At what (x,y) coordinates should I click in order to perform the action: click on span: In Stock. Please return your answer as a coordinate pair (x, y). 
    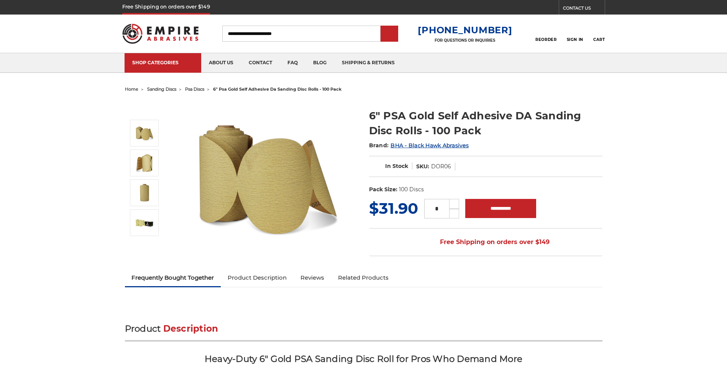
    Looking at the image, I should click on (396, 166).